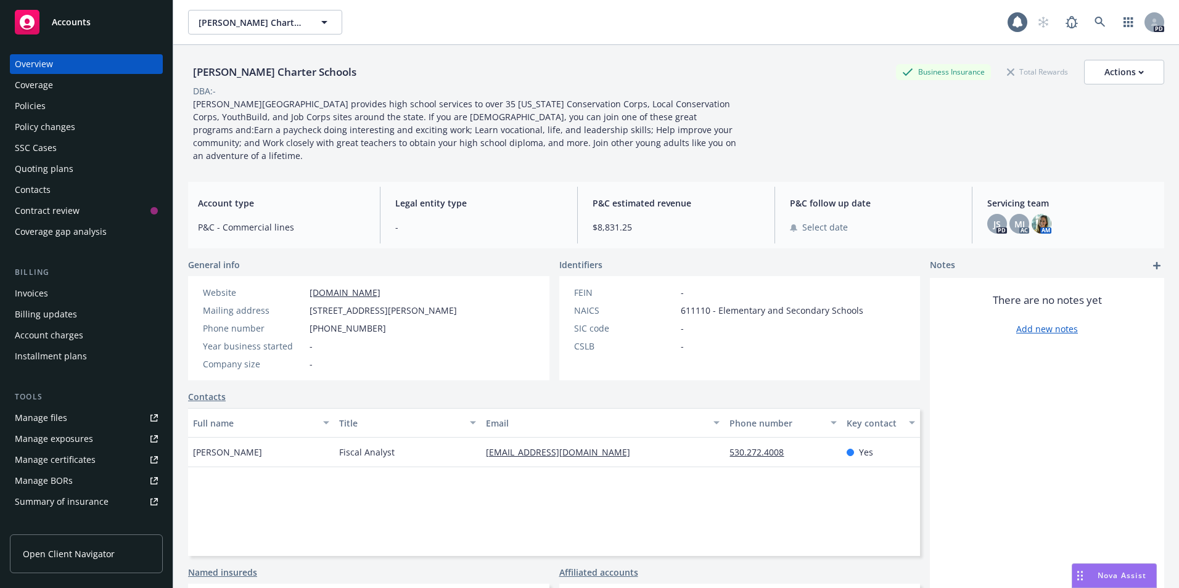 The image size is (1179, 588). What do you see at coordinates (86, 439) in the screenshot?
I see `a: Manage exposures` at bounding box center [86, 439].